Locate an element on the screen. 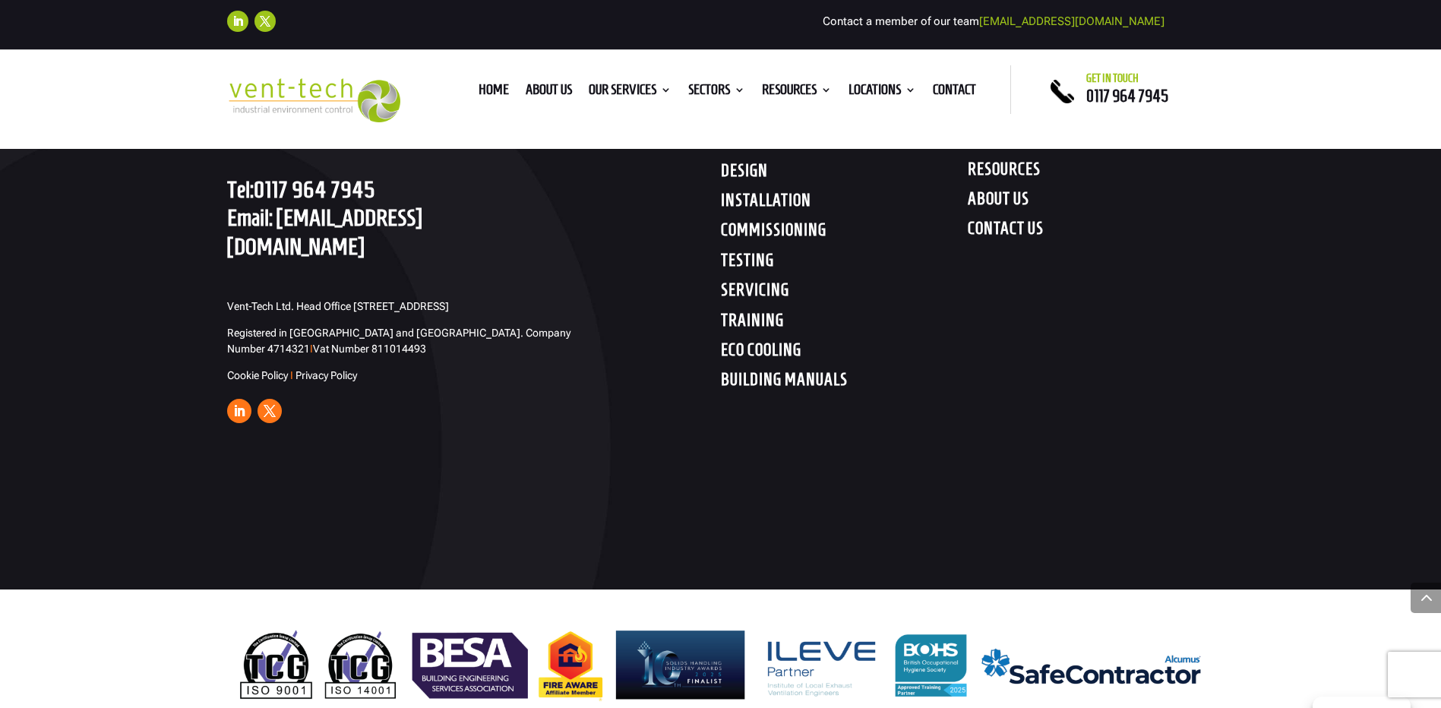  h4: DESIGN is located at coordinates (844, 174).